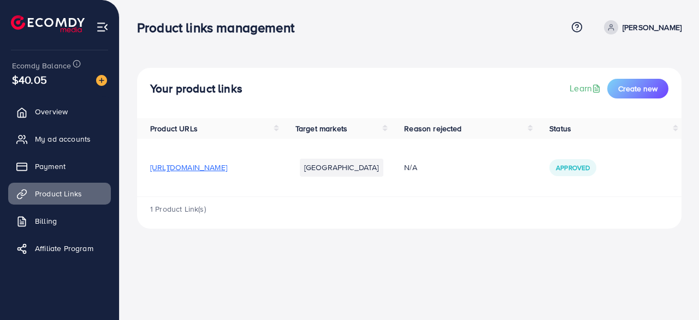 This screenshot has height=320, width=699. What do you see at coordinates (178, 209) in the screenshot?
I see `span: 1 Product Link(s)` at bounding box center [178, 209].